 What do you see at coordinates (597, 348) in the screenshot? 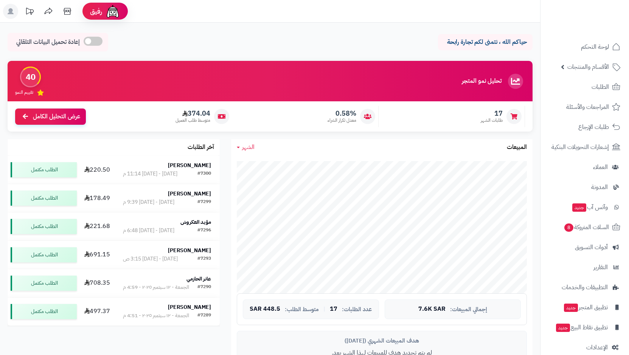
I see `span: الإعدادات` at bounding box center [597, 348].